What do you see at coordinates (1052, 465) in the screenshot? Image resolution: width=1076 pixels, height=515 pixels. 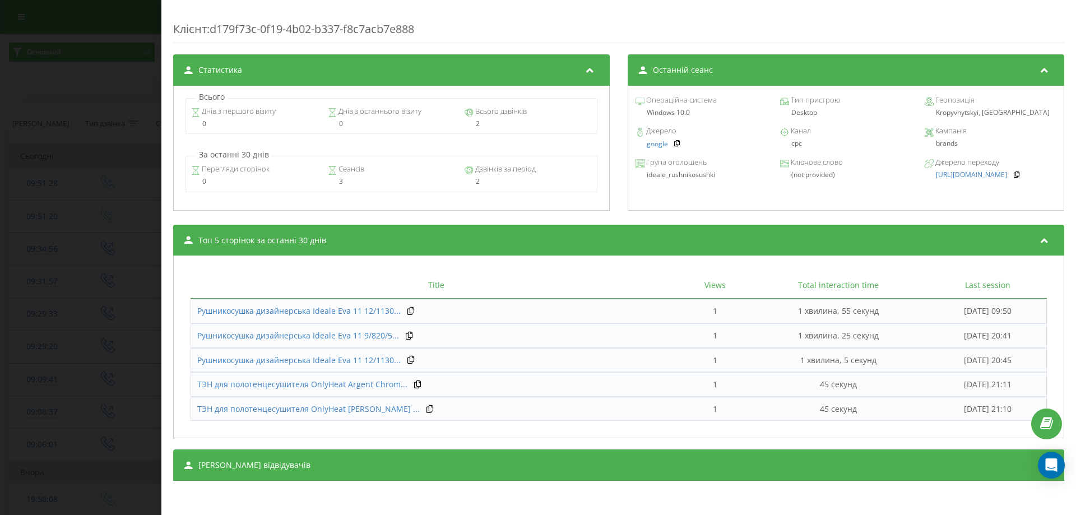 I see `div: Open Intercom Messenger` at bounding box center [1052, 465].